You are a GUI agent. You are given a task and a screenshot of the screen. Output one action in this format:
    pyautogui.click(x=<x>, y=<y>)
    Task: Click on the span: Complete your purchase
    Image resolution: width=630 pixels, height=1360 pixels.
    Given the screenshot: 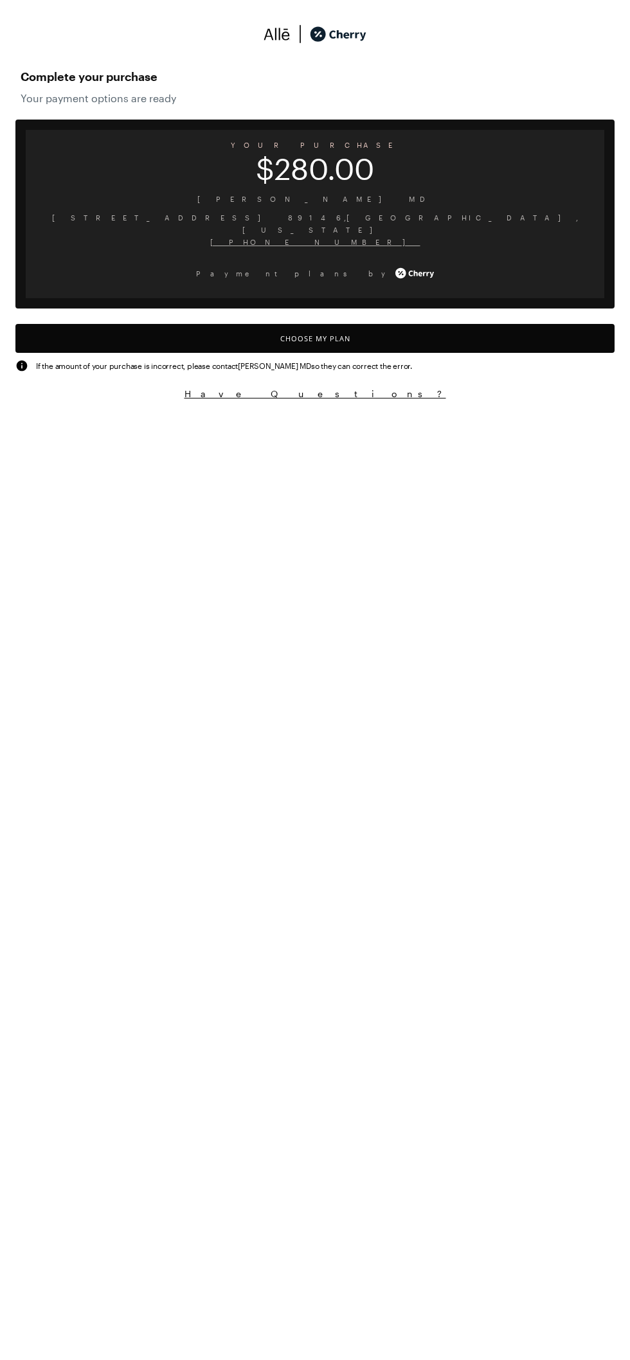 What is the action you would take?
    pyautogui.click(x=315, y=76)
    